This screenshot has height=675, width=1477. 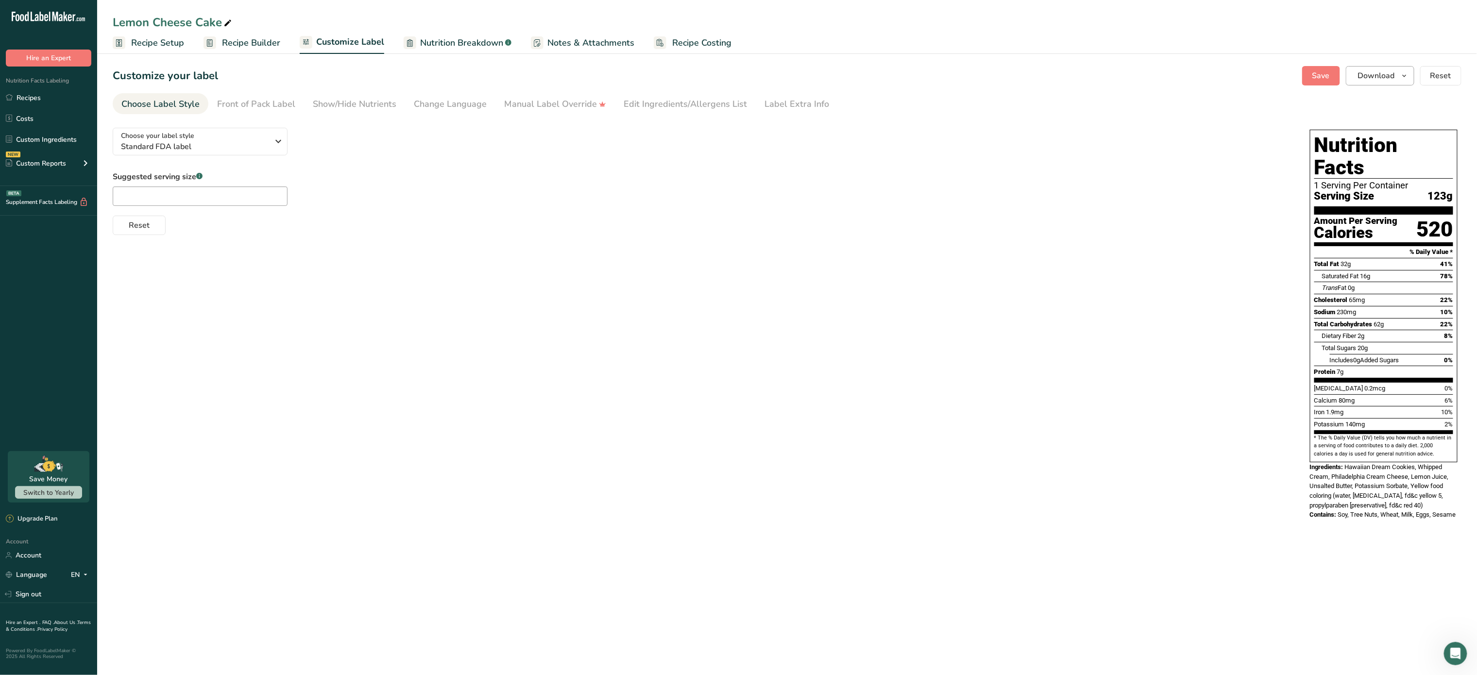 What do you see at coordinates (1449, 424) in the screenshot?
I see `span: 2%` at bounding box center [1449, 424].